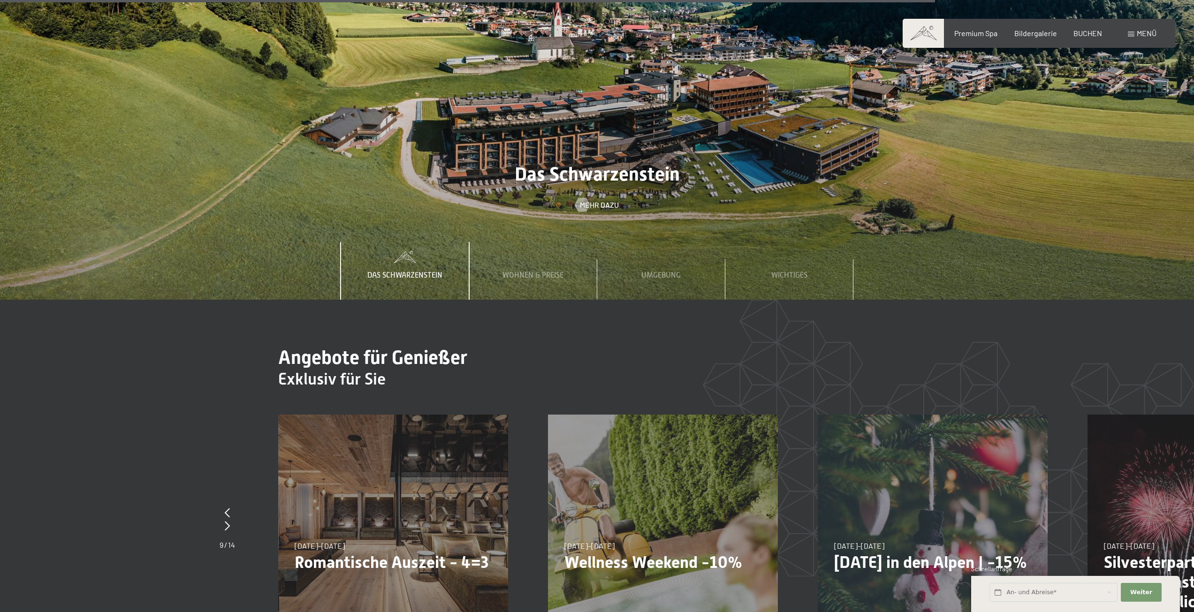 The image size is (1194, 612). I want to click on span: Mehr dazu, so click(599, 205).